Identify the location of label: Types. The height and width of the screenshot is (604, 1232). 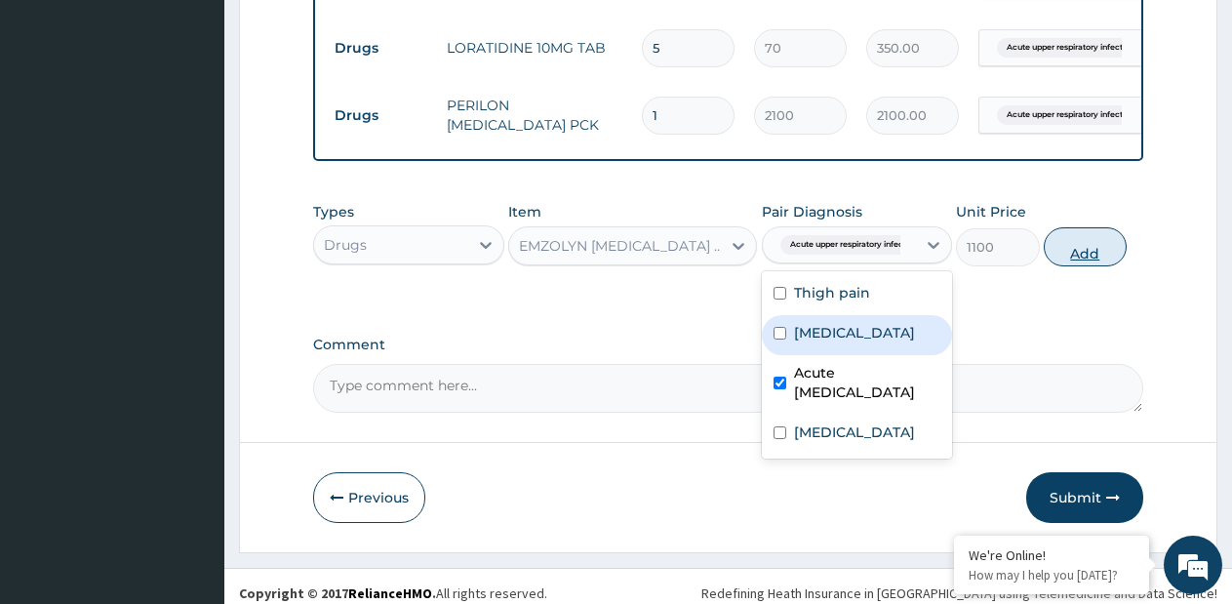
(334, 212).